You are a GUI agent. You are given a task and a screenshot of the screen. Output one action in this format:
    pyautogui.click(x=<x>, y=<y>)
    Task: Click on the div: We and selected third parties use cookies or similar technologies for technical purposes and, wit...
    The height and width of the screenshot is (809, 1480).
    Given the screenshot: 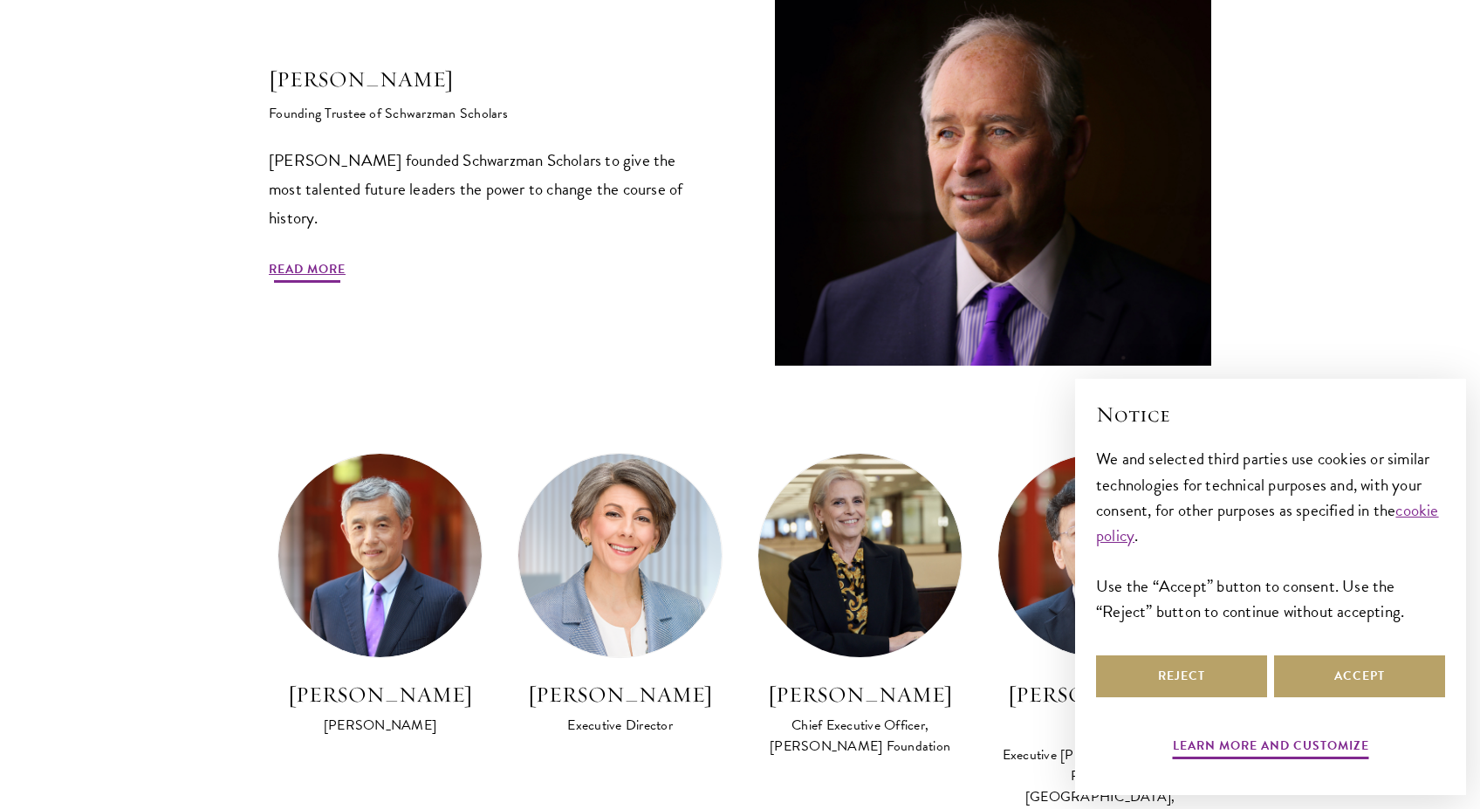 What is the action you would take?
    pyautogui.click(x=1271, y=534)
    